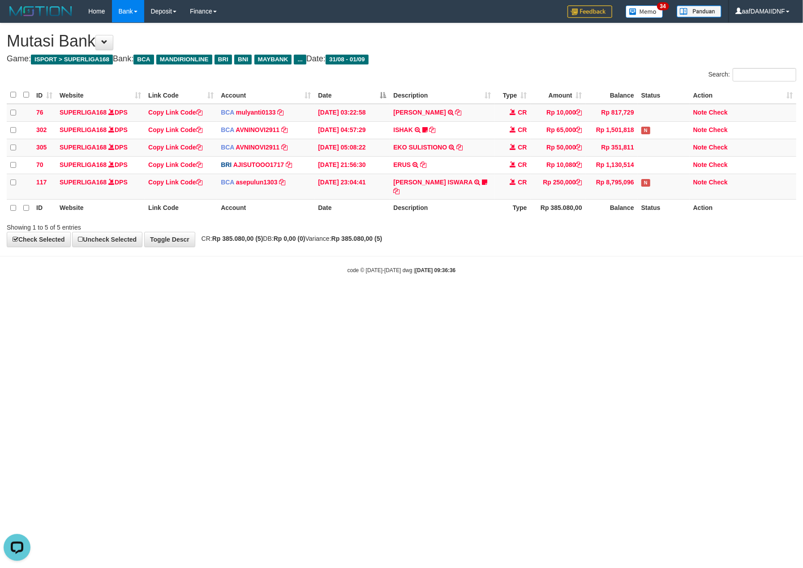  What do you see at coordinates (579, 112) in the screenshot?
I see `a: Copy Rp 10,000 to clipboard` at bounding box center [579, 112].